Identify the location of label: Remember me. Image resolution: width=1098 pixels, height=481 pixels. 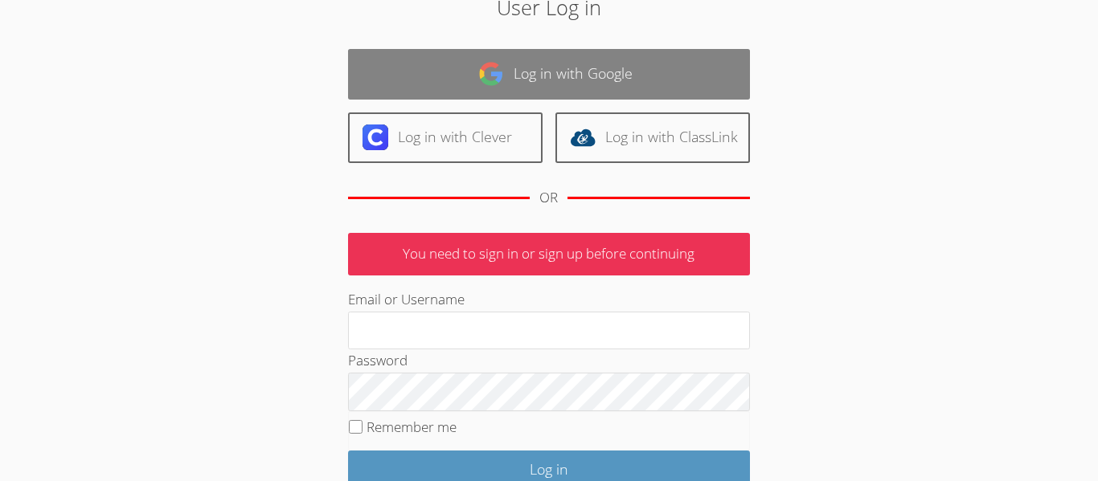
(411, 427).